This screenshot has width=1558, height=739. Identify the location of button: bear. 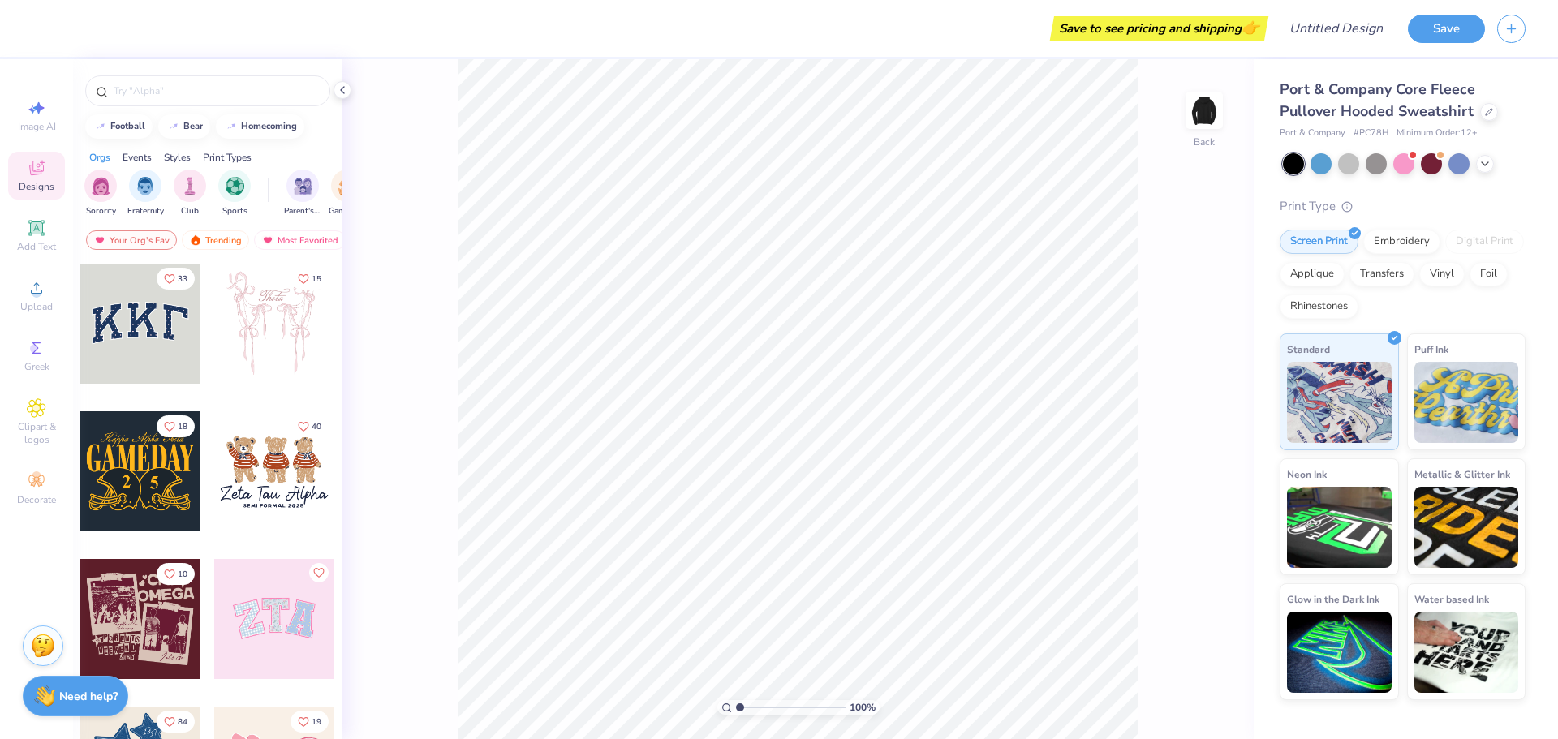
(184, 127).